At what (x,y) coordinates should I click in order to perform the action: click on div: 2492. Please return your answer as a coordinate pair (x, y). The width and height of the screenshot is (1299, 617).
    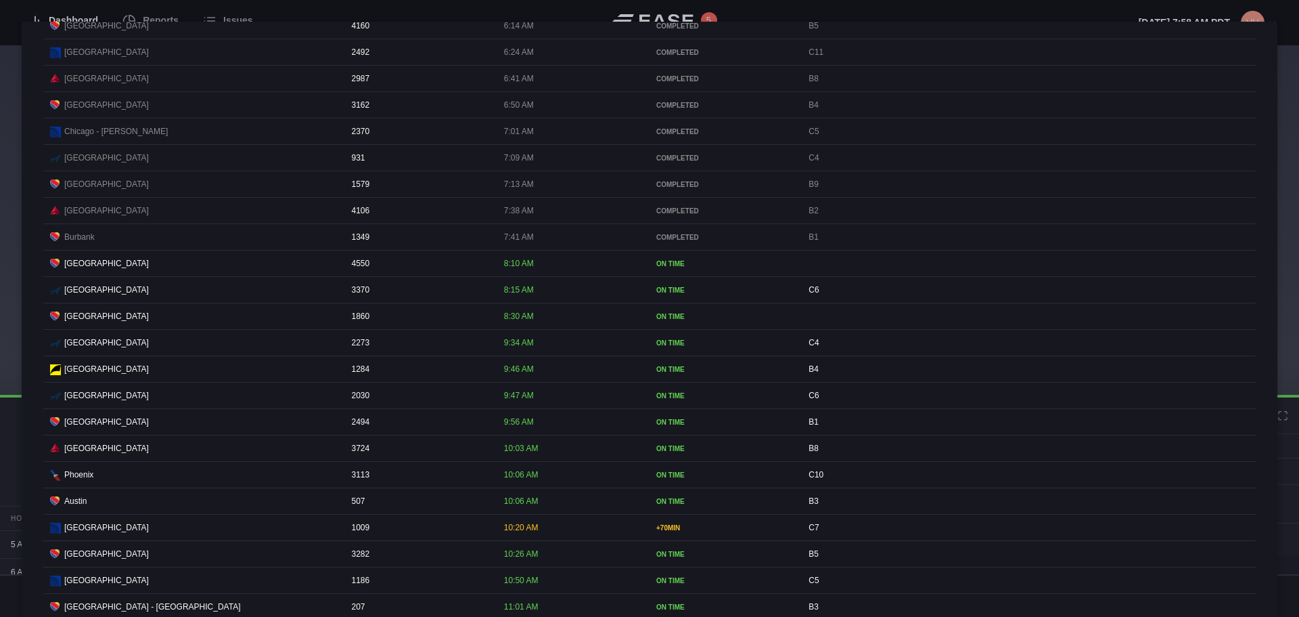
    Looking at the image, I should click on (420, 52).